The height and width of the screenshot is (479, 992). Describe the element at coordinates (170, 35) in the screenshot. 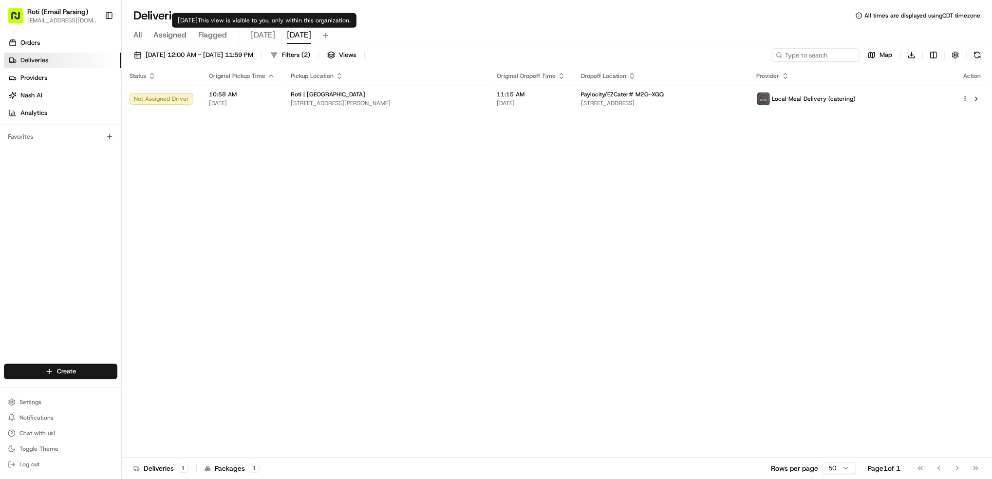

I see `span: Assigned` at that location.